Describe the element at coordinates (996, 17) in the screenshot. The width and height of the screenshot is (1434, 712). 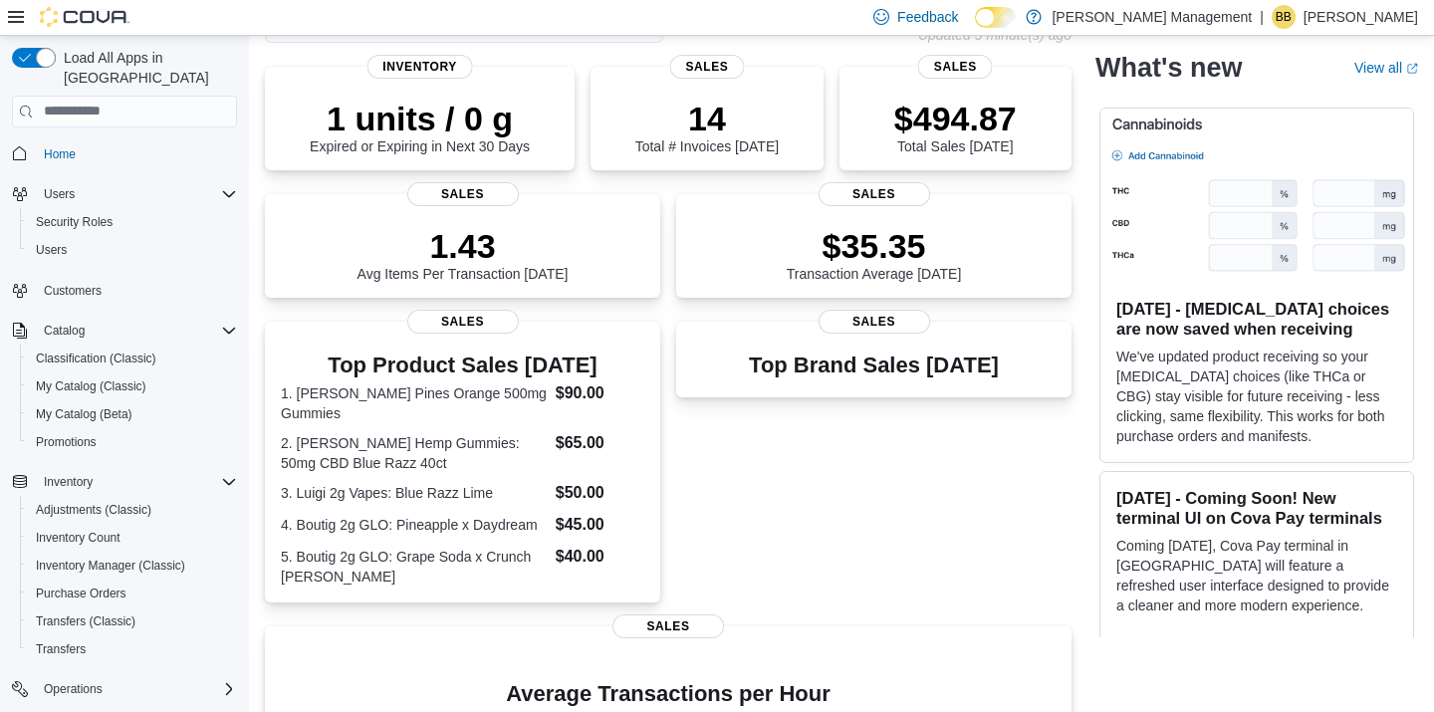
I see `input: Dark Mode` at that location.